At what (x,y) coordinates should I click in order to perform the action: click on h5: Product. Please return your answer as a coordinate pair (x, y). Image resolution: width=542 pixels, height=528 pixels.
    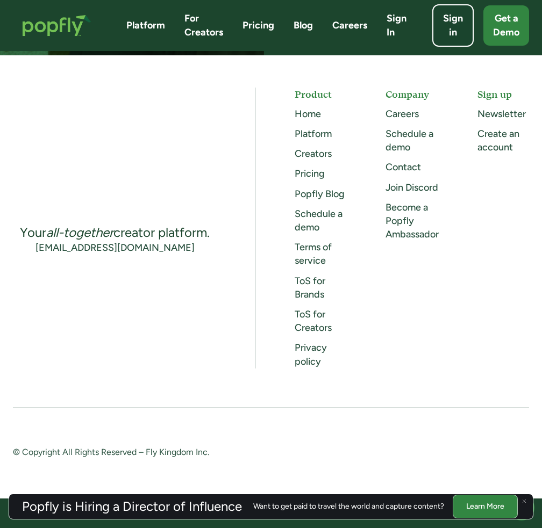
    Looking at the image, I should click on (320, 94).